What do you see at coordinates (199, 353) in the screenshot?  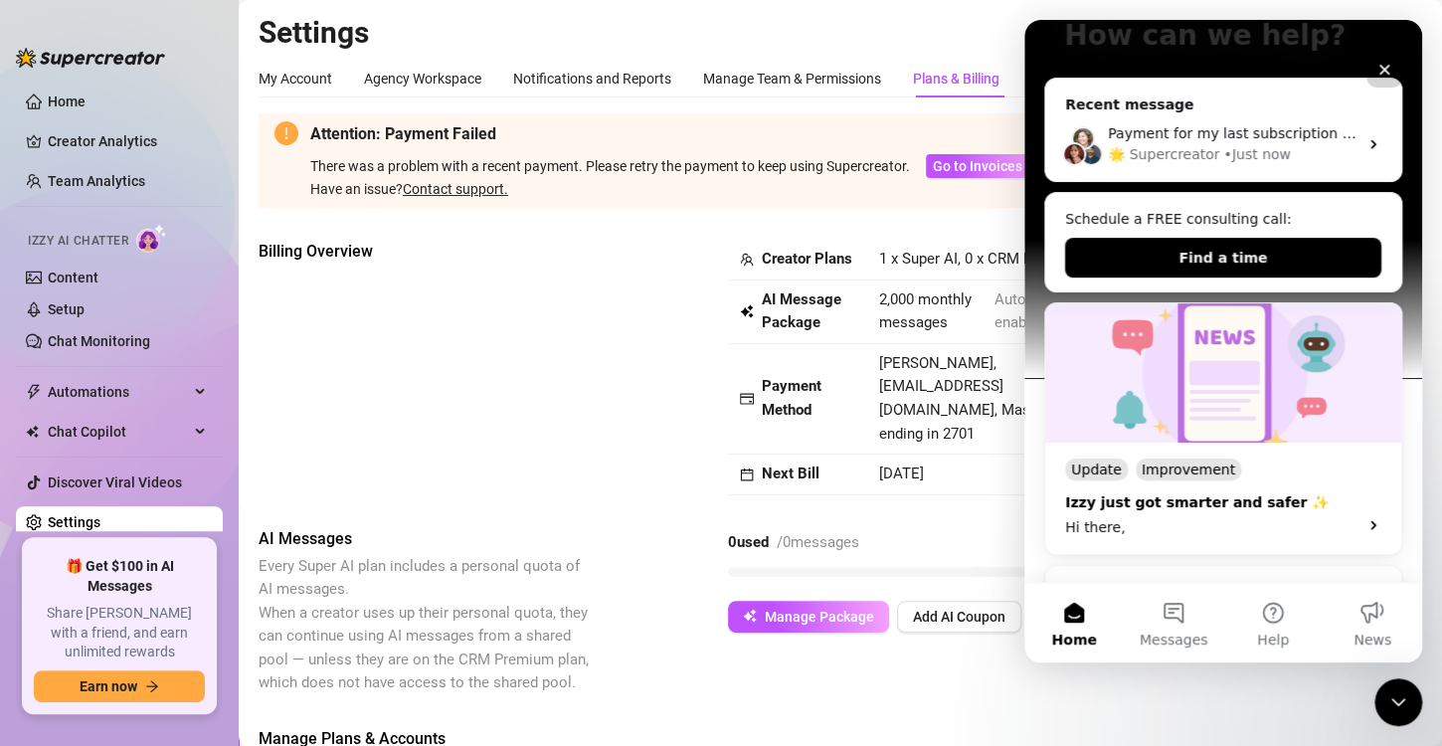 I see `img: Izzy just got smarter and safer ✨` at bounding box center [199, 353].